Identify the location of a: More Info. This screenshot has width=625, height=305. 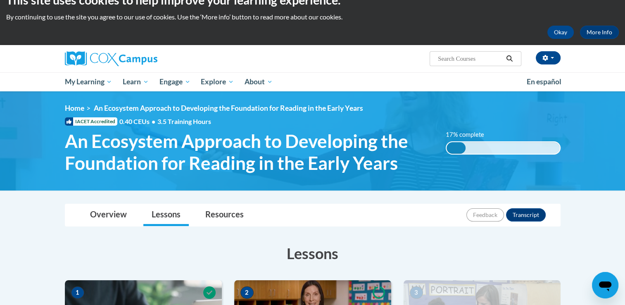
(600, 32).